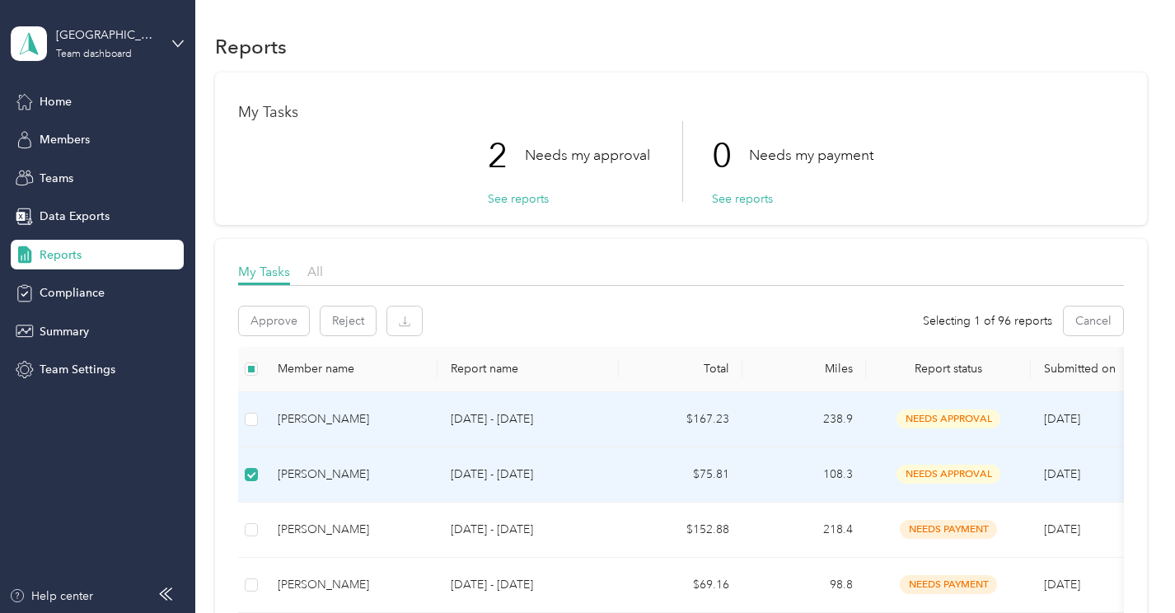  I want to click on span: All, so click(315, 271).